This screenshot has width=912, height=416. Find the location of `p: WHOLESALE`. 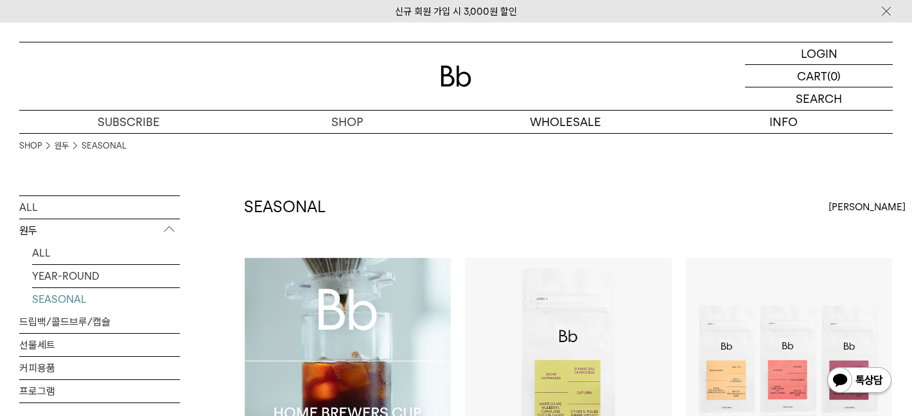

p: WHOLESALE is located at coordinates (565, 121).